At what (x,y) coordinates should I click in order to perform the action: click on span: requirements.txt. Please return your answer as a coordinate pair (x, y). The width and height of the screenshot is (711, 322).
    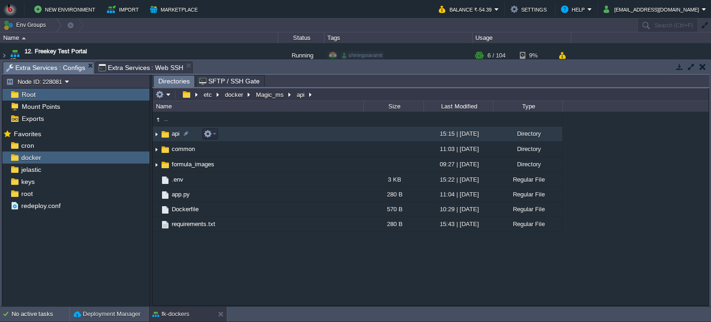
    Looking at the image, I should click on (194, 224).